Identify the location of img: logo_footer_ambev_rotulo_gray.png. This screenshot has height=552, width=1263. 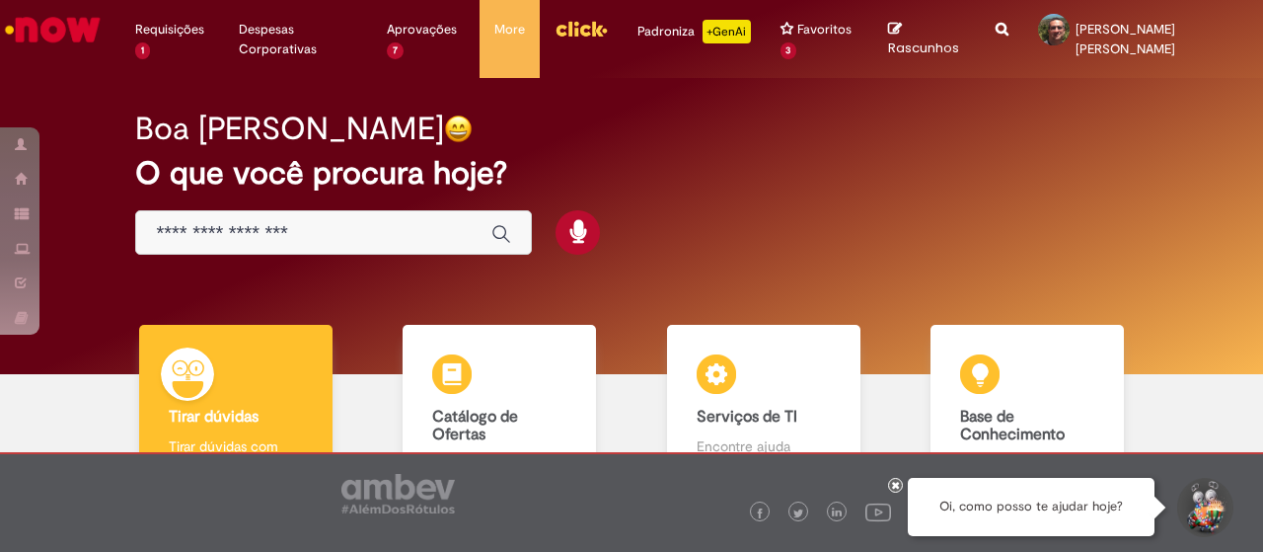
(398, 493).